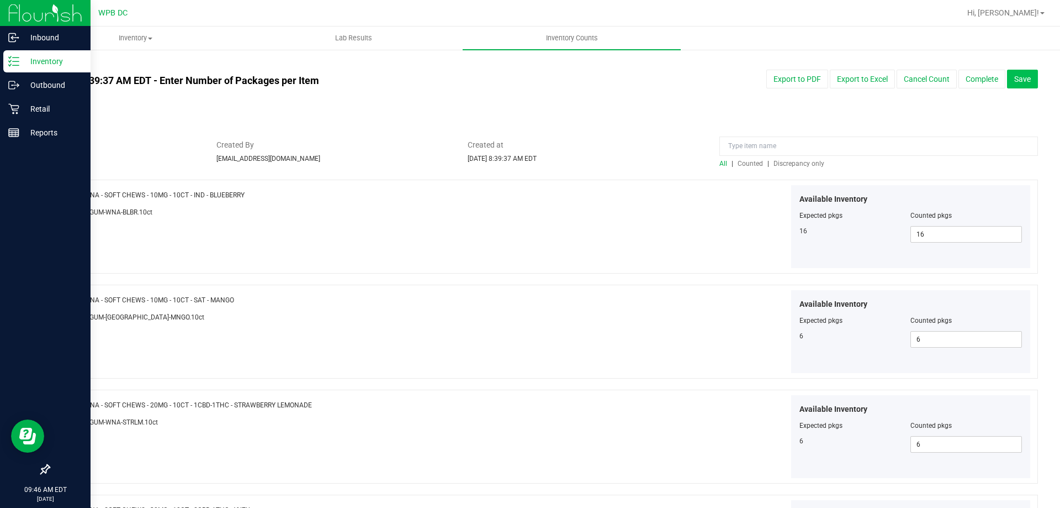  What do you see at coordinates (14, 133) in the screenshot?
I see `inline-svg: Reports` at bounding box center [14, 133].